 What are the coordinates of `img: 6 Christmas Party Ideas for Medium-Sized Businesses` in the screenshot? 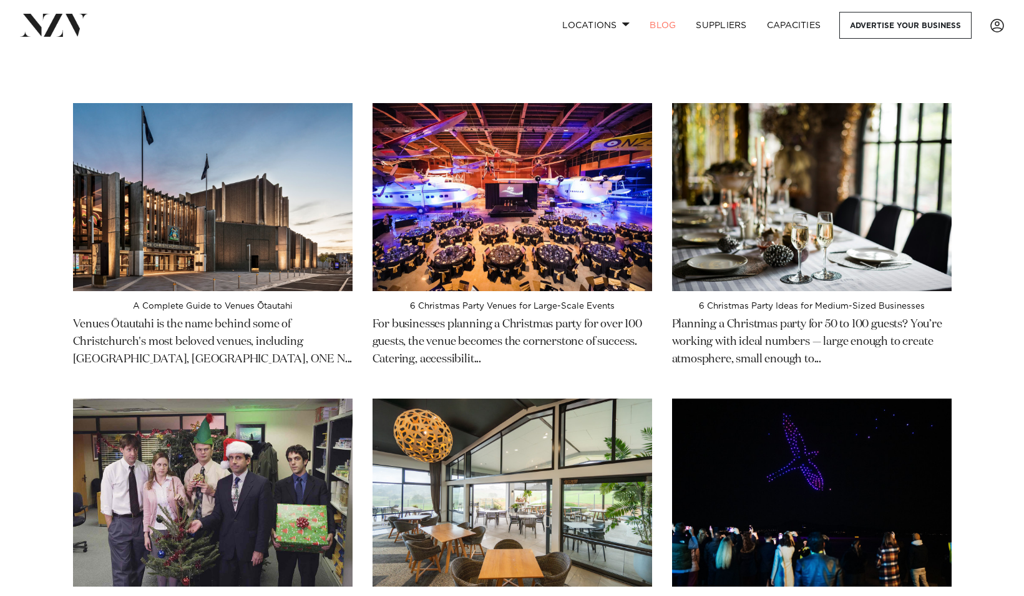 It's located at (812, 197).